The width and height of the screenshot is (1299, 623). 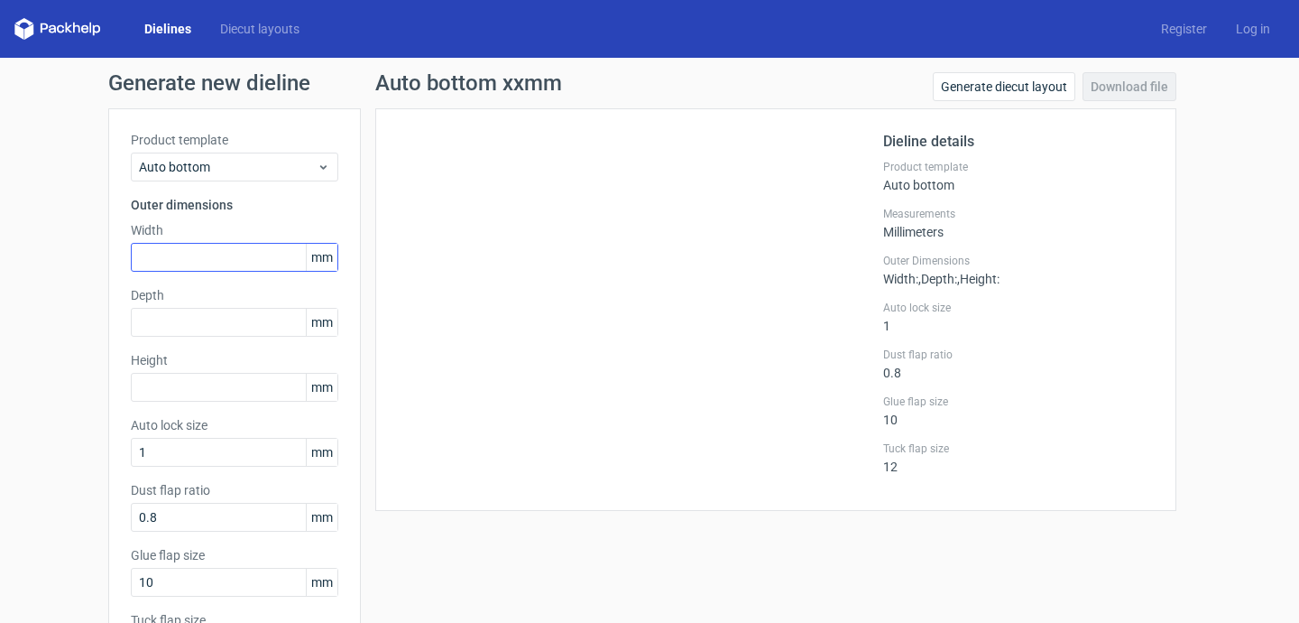 I want to click on div: 12, so click(x=1019, y=457).